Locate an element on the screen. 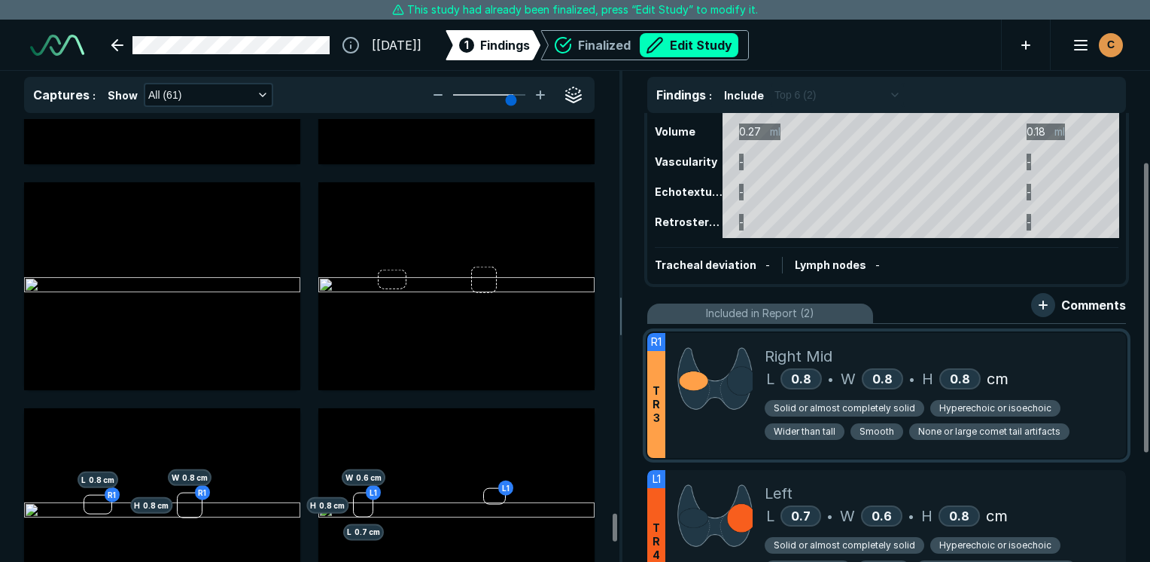 The width and height of the screenshot is (1150, 562). span: Captures is located at coordinates (61, 95).